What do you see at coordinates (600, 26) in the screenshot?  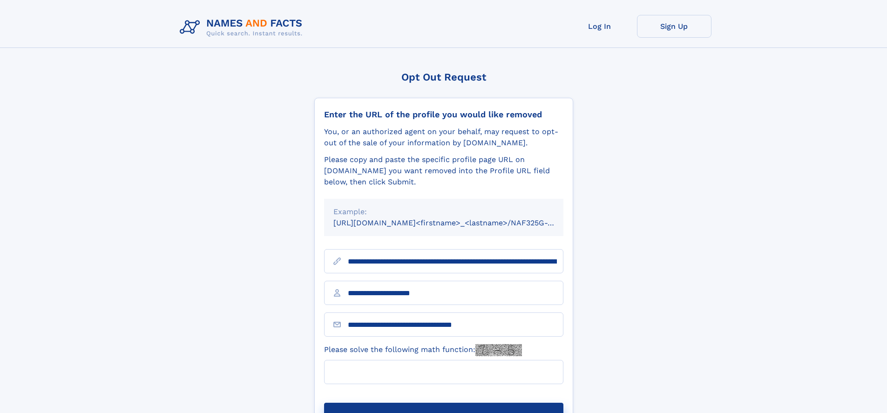 I see `a: Log In` at bounding box center [600, 26].